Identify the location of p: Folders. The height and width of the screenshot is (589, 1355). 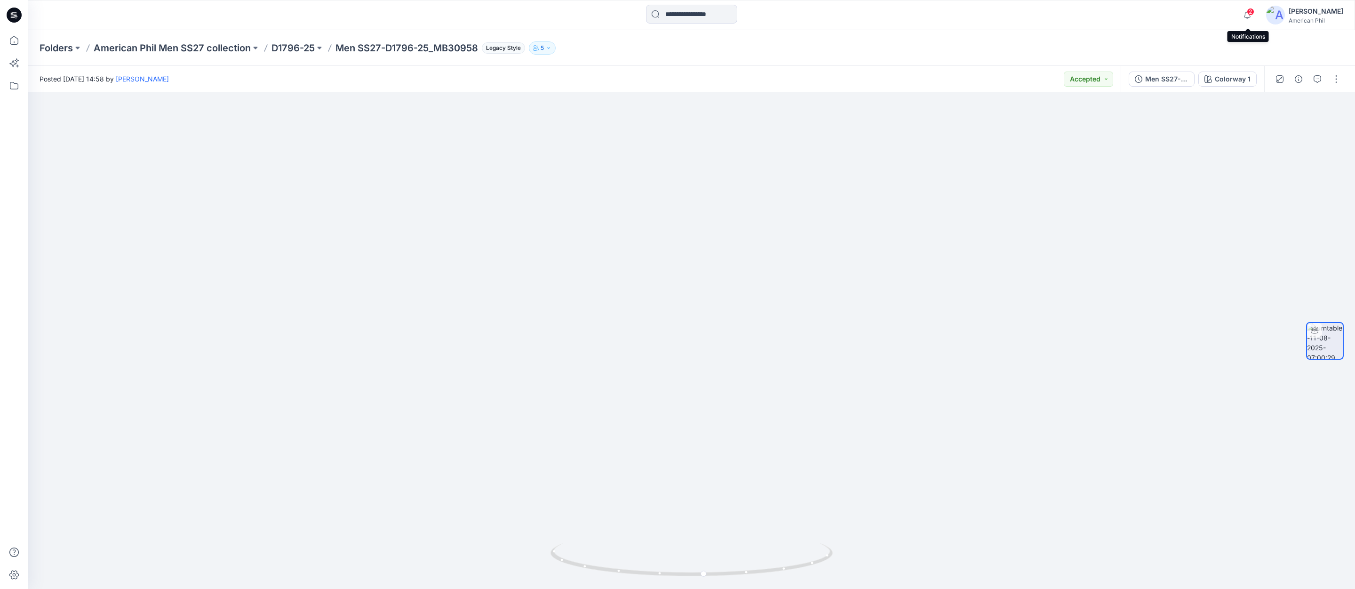
(56, 48).